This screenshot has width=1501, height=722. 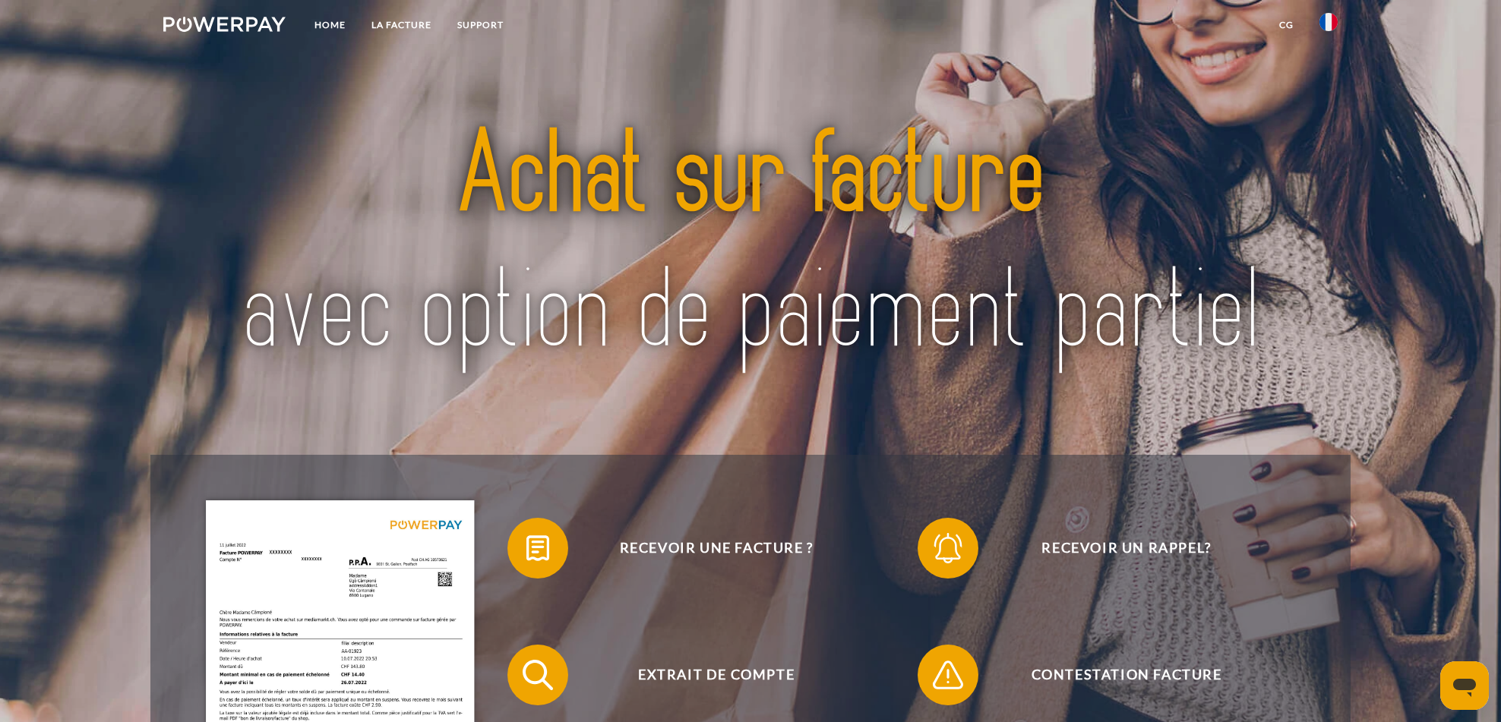 What do you see at coordinates (1115, 675) in the screenshot?
I see `button: Contestation Facture` at bounding box center [1115, 675].